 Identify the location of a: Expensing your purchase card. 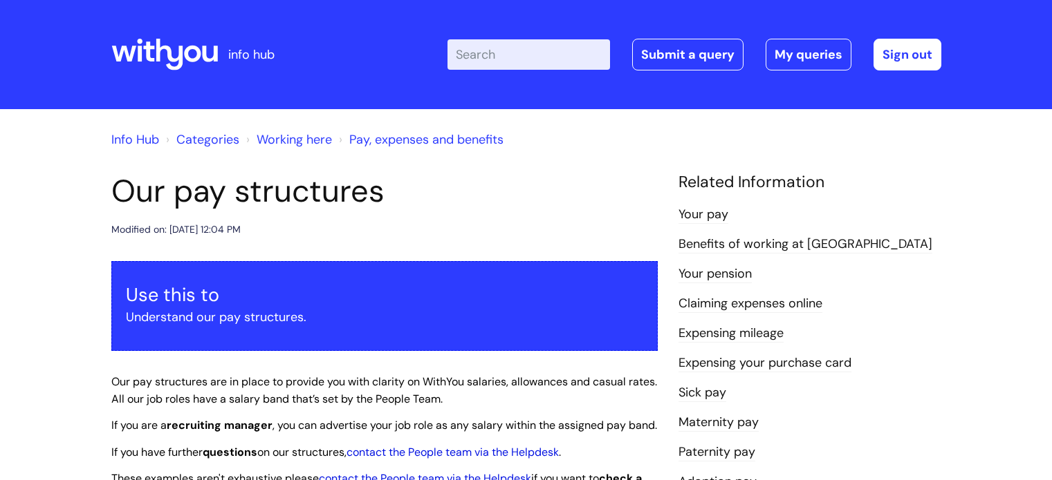
(765, 364).